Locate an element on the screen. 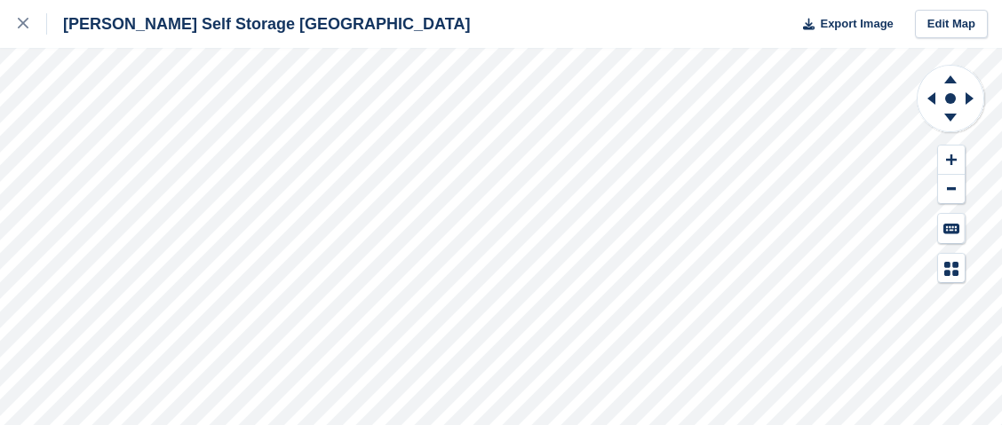  button: Map Legend is located at coordinates (951, 268).